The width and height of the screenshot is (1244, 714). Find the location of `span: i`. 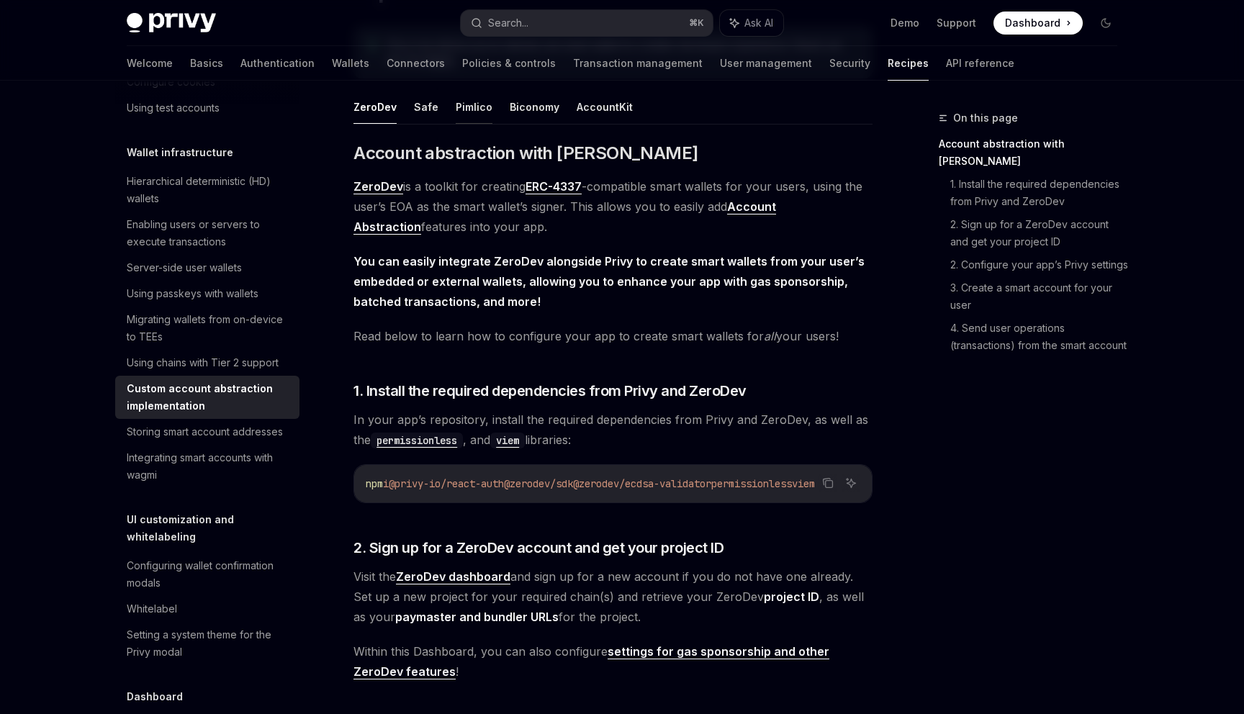

span: i is located at coordinates (386, 484).